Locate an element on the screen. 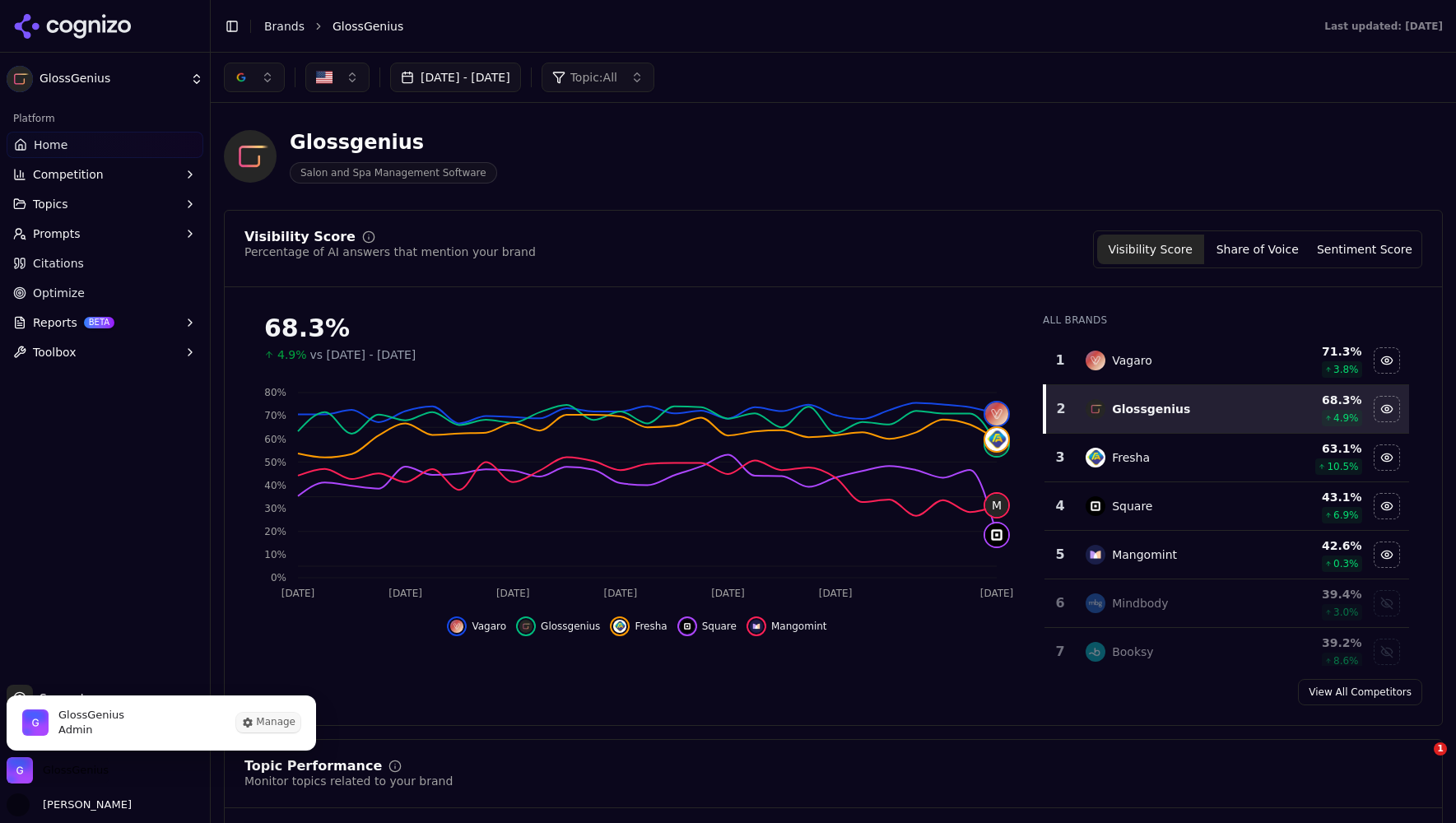  span: 6.9 % is located at coordinates (1346, 515).